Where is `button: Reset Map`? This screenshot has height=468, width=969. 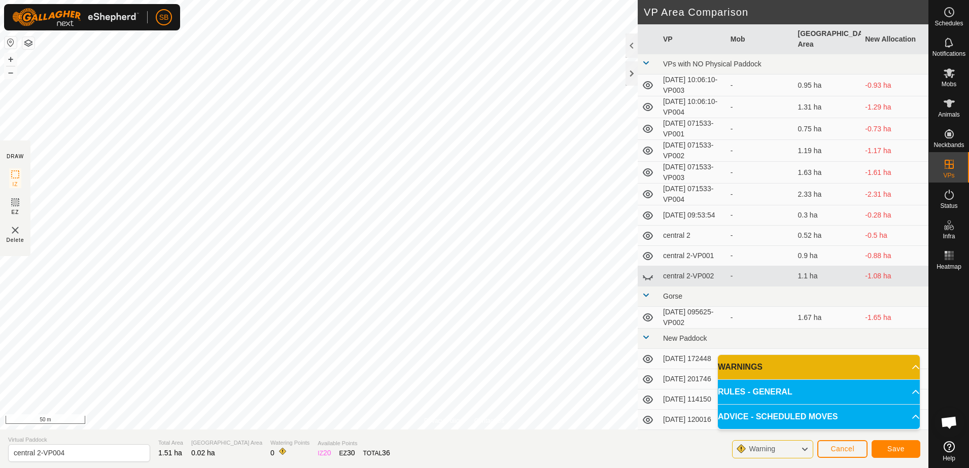 button: Reset Map is located at coordinates (11, 43).